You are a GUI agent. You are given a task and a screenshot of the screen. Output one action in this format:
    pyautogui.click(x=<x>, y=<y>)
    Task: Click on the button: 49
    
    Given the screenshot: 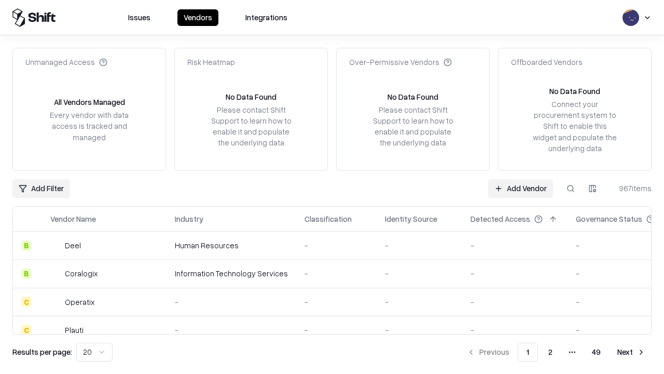 What is the action you would take?
    pyautogui.click(x=596, y=352)
    